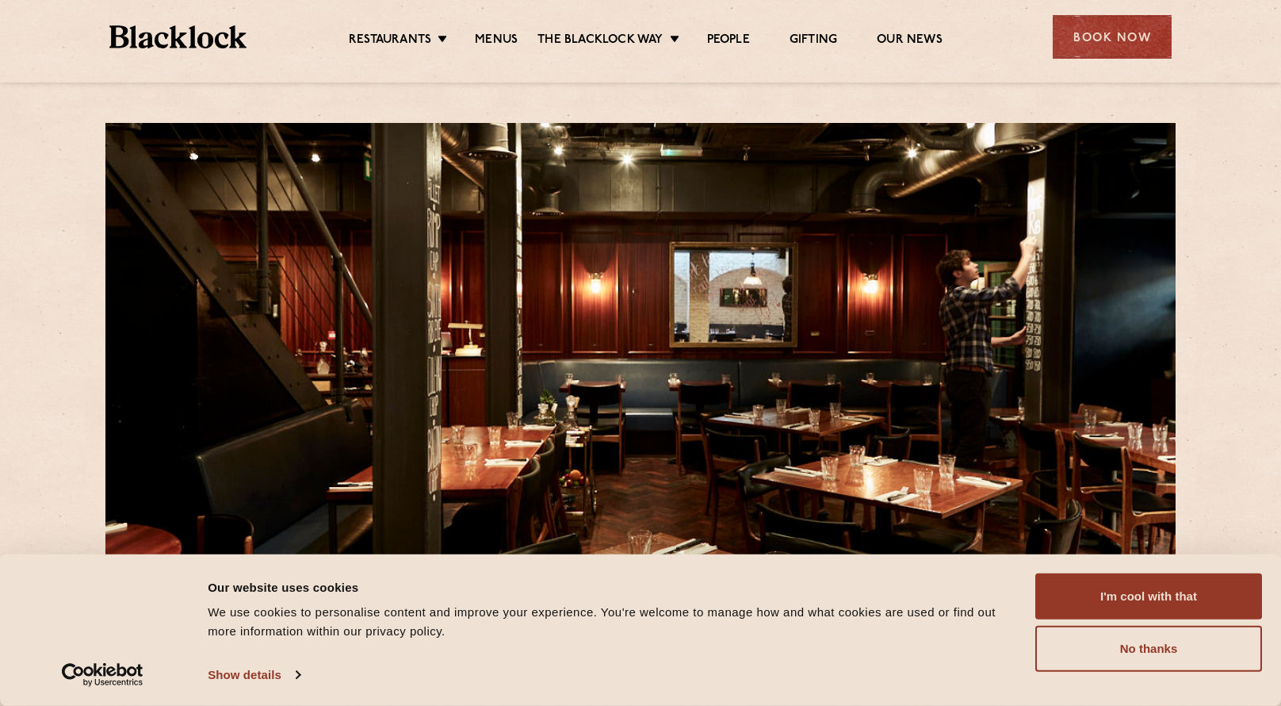  Describe the element at coordinates (254, 675) in the screenshot. I see `a: Show details` at that location.